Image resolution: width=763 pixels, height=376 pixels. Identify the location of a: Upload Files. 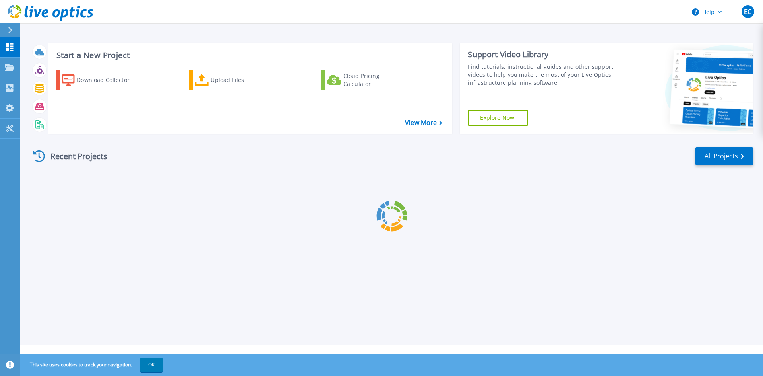
(233, 80).